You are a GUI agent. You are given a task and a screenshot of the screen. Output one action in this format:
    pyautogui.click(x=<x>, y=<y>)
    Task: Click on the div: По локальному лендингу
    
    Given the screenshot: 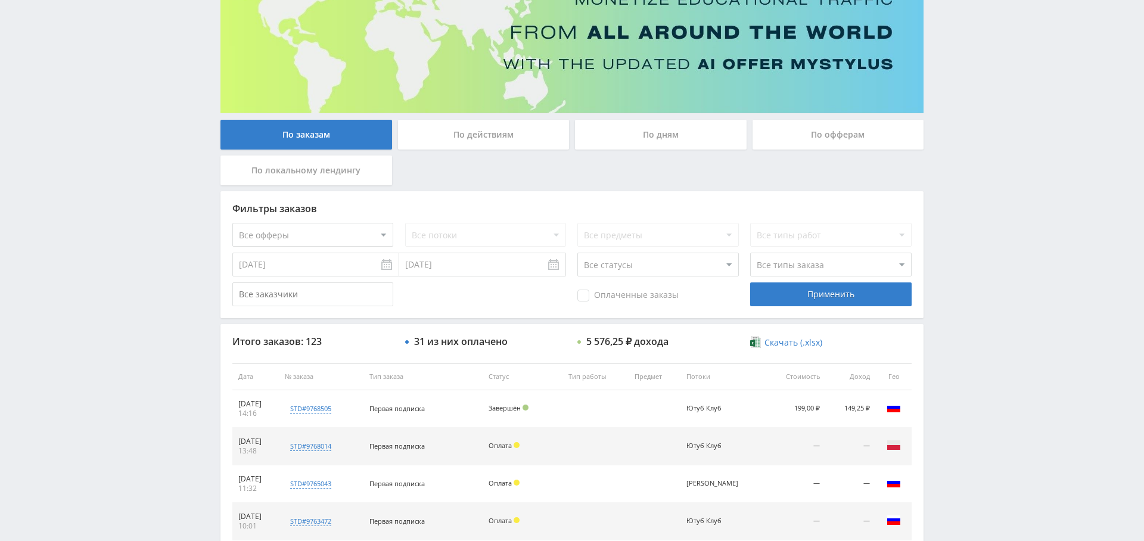 What is the action you would take?
    pyautogui.click(x=306, y=170)
    